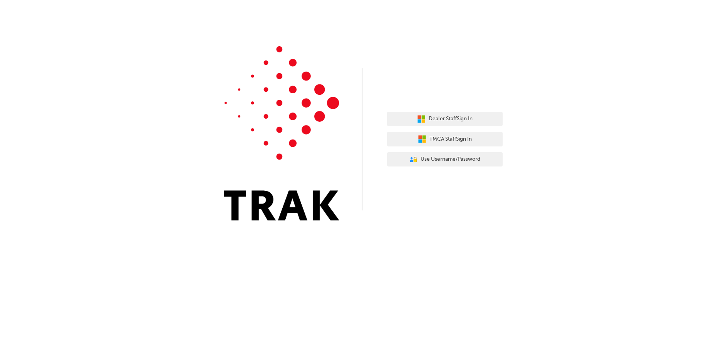 This screenshot has width=726, height=348. Describe the element at coordinates (445, 139) in the screenshot. I see `button: TMCA StaffSign In` at that location.